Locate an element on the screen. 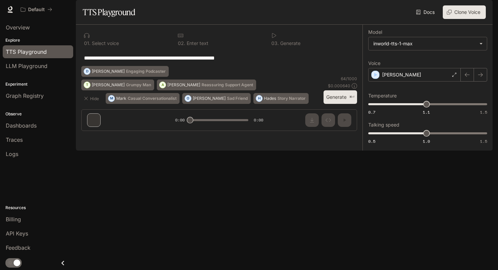 The height and width of the screenshot is (270, 498). p: Model is located at coordinates (375, 32).